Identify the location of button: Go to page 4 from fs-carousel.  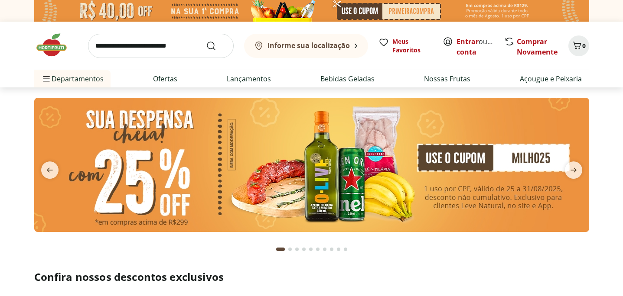
(304, 250).